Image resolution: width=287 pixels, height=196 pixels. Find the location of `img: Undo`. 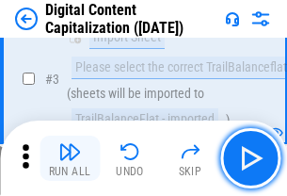

img: Undo is located at coordinates (130, 152).